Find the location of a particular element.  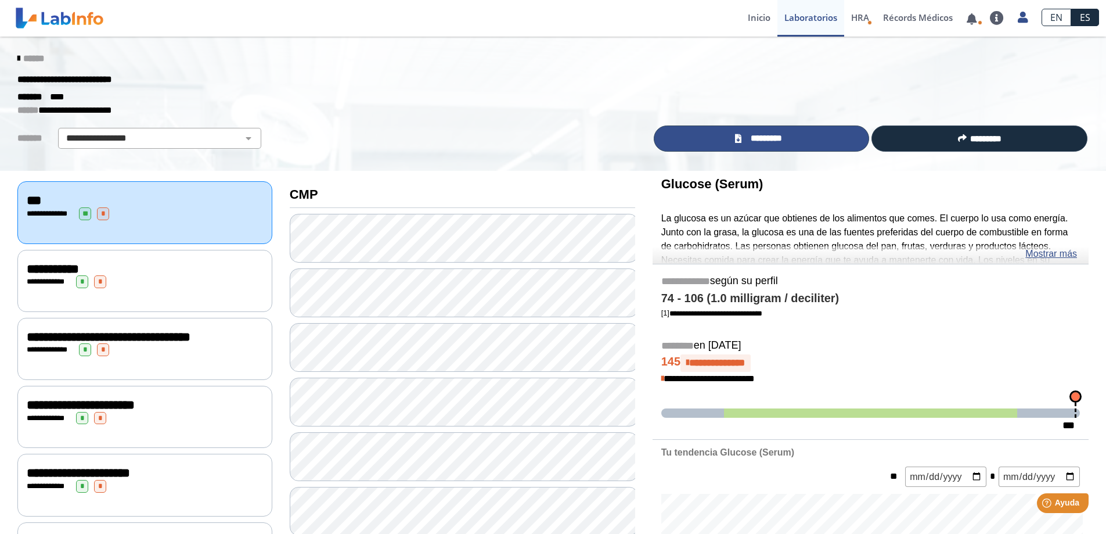

h4: 74 - 106 (1.0 milligram / deciliter) is located at coordinates (870, 298).